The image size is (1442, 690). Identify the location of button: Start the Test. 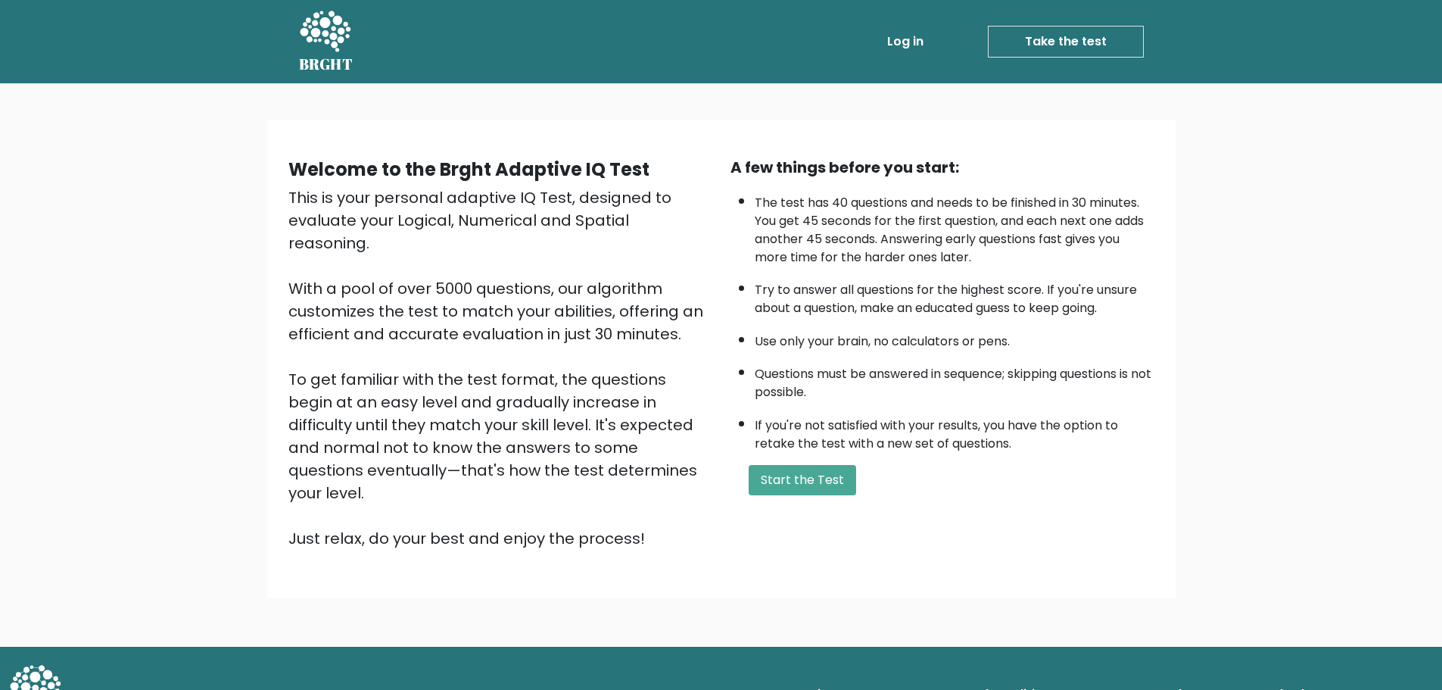
(802, 480).